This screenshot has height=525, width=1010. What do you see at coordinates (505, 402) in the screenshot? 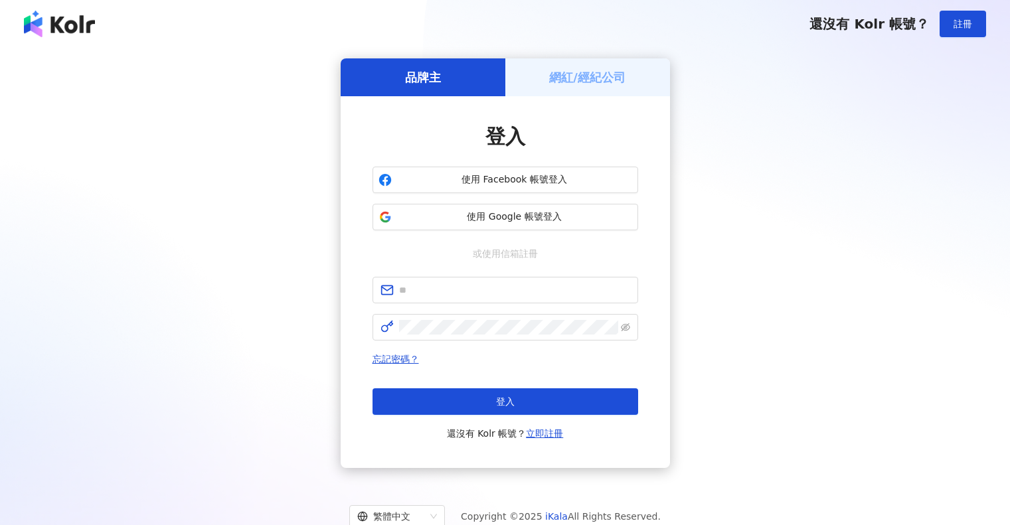
I see `button: 登入` at bounding box center [505, 402].